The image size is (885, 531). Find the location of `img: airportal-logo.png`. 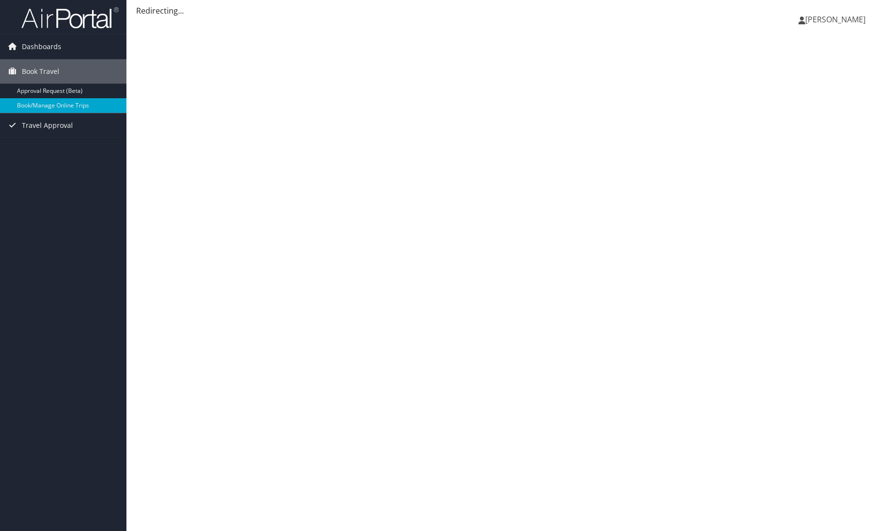

img: airportal-logo.png is located at coordinates (70, 17).